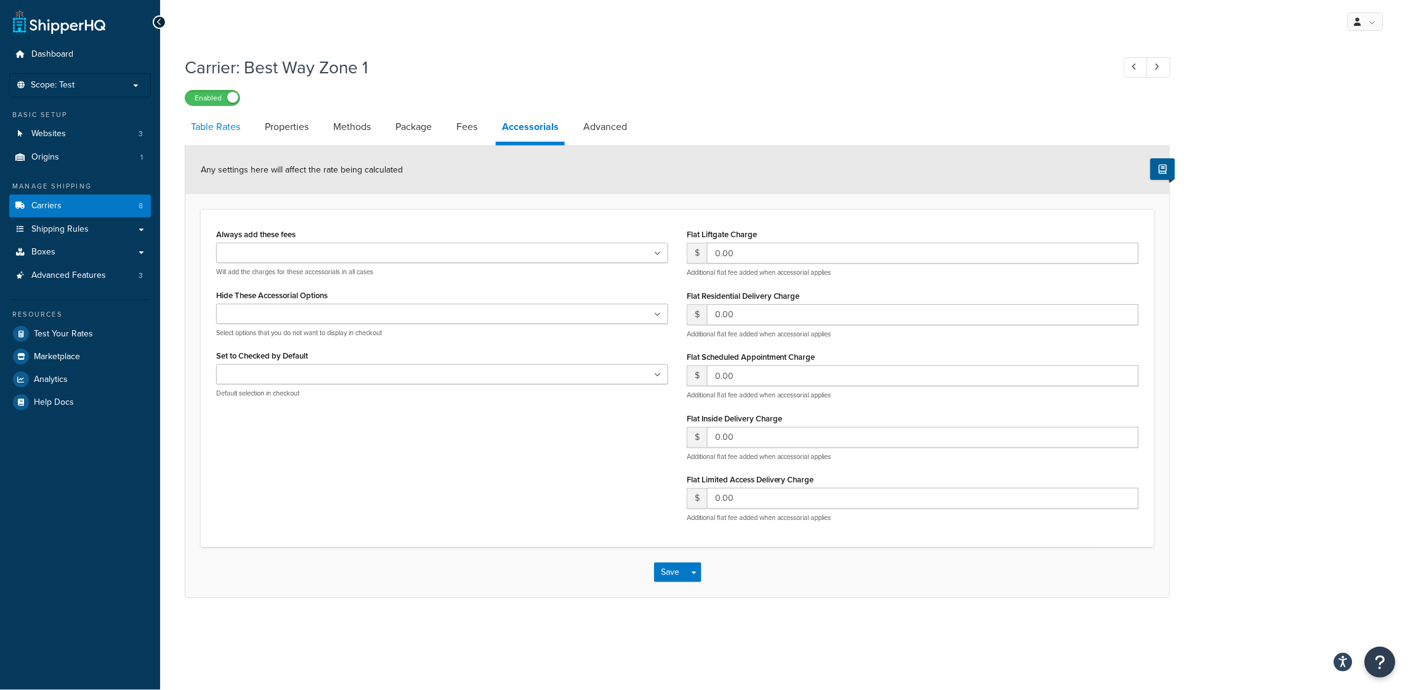 The width and height of the screenshot is (1408, 690). What do you see at coordinates (750, 479) in the screenshot?
I see `label: Flat Limited Access Delivery Charge` at bounding box center [750, 479].